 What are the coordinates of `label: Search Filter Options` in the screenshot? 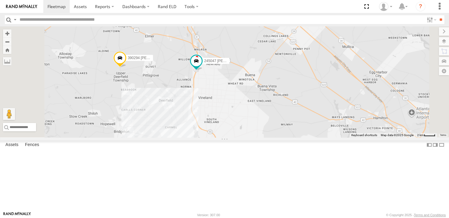 It's located at (430, 20).